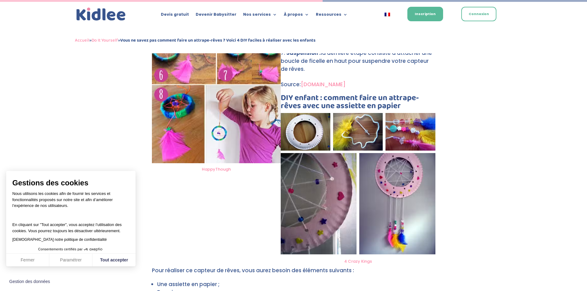  I want to click on a: Ressources, so click(332, 16).